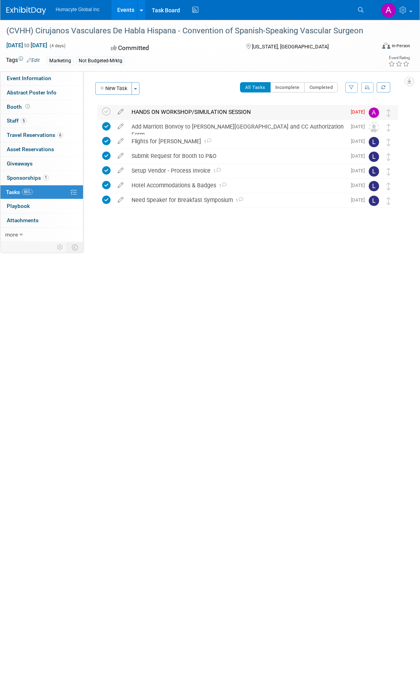  I want to click on div: Marketing, so click(60, 61).